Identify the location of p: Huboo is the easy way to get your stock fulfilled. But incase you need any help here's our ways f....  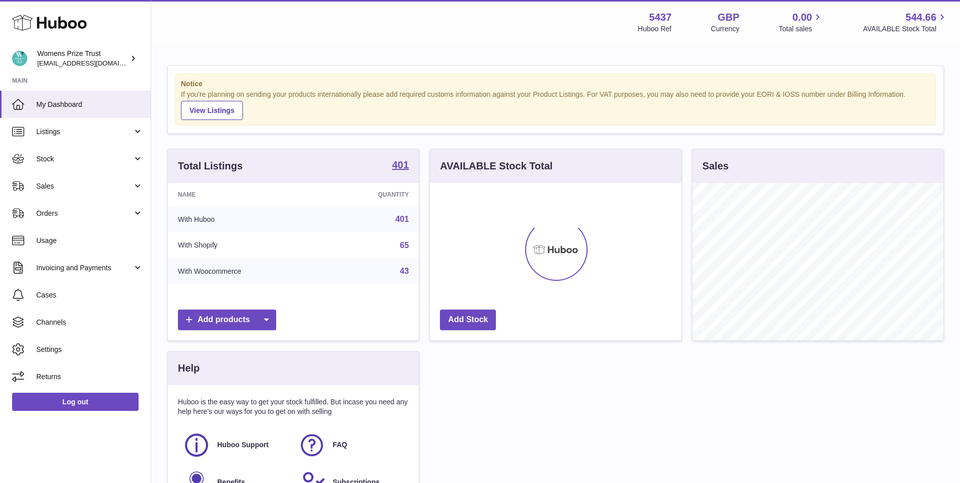
(293, 407).